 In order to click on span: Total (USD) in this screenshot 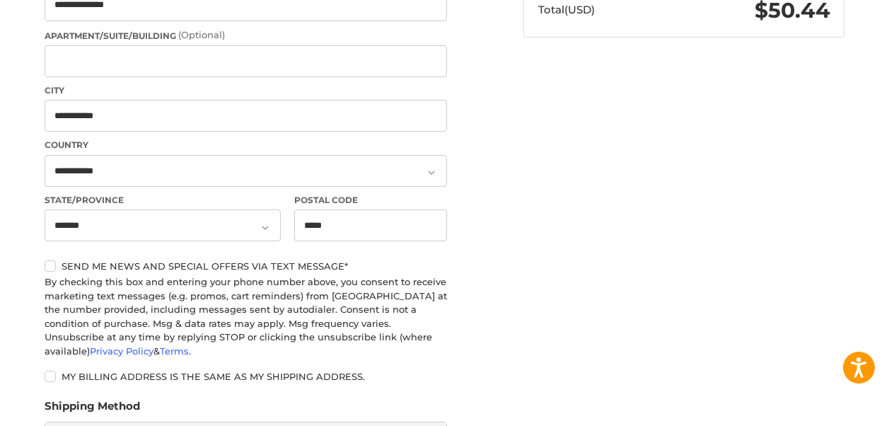, I will do `click(566, 9)`.